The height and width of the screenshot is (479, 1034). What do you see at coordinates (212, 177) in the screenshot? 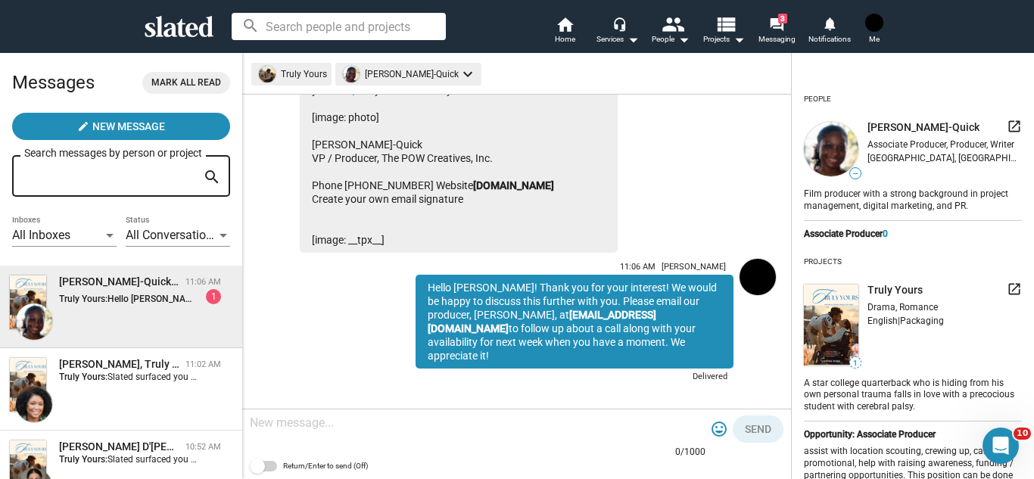
I see `mat-icon: search` at bounding box center [212, 177].